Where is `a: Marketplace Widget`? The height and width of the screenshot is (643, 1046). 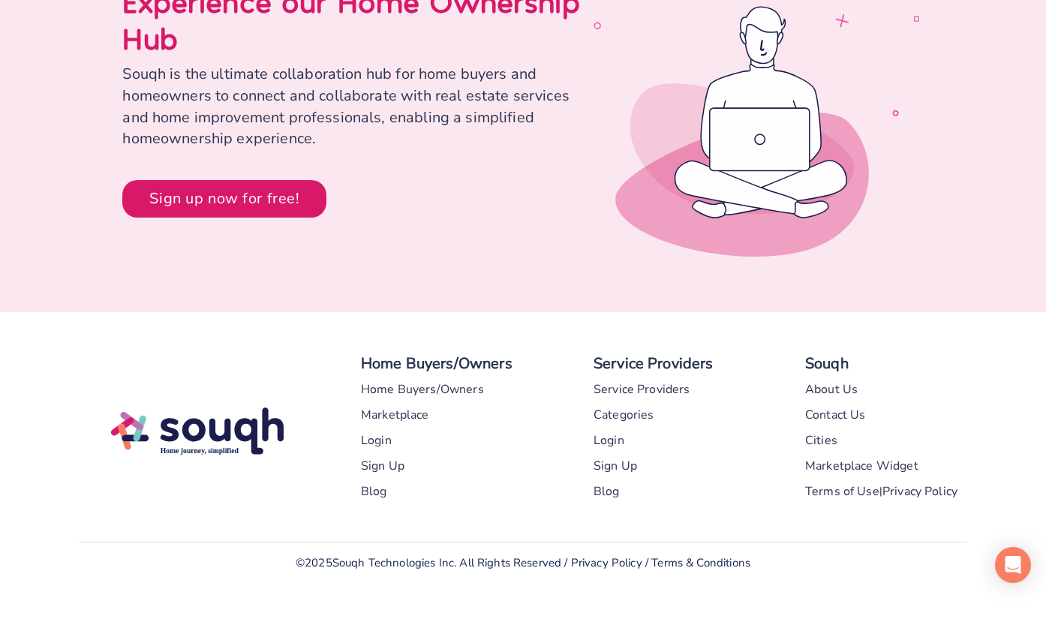
a: Marketplace Widget is located at coordinates (861, 466).